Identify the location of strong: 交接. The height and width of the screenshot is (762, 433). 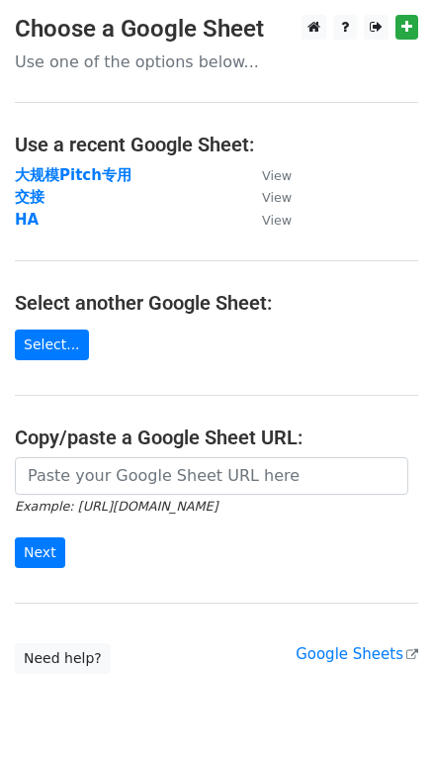
(30, 197).